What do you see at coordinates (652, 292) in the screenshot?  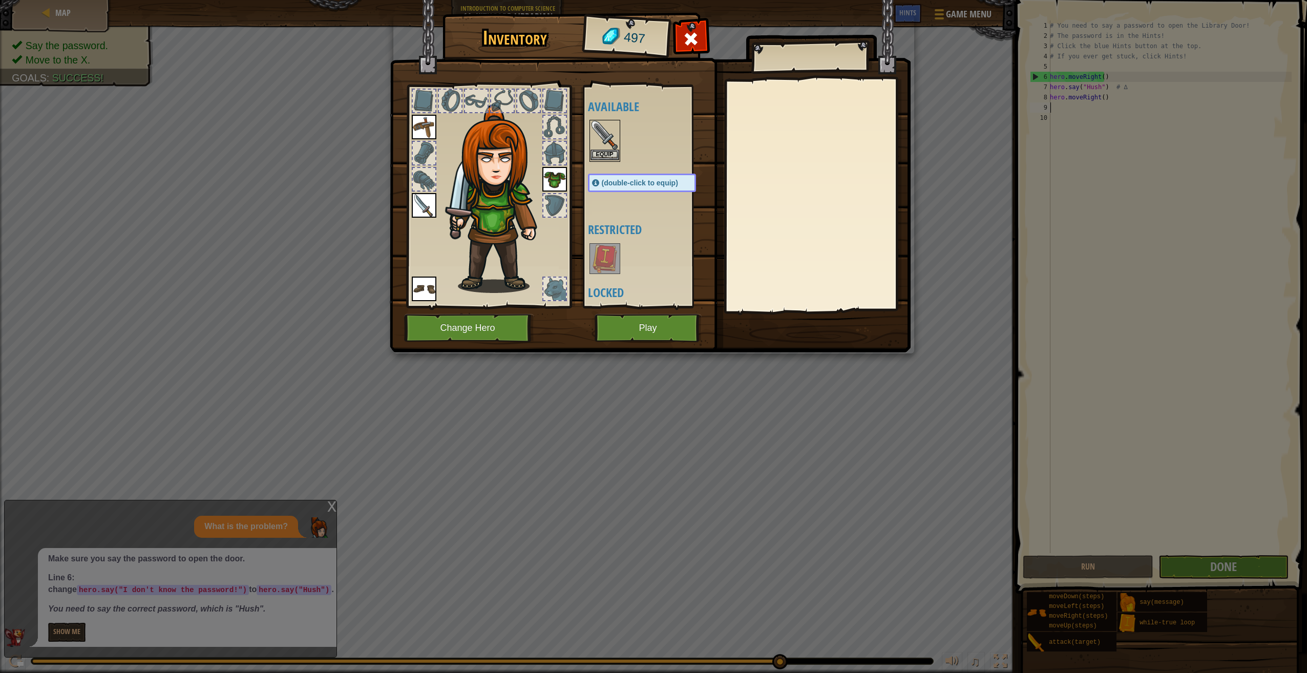 I see `h4: Locked` at bounding box center [652, 292].